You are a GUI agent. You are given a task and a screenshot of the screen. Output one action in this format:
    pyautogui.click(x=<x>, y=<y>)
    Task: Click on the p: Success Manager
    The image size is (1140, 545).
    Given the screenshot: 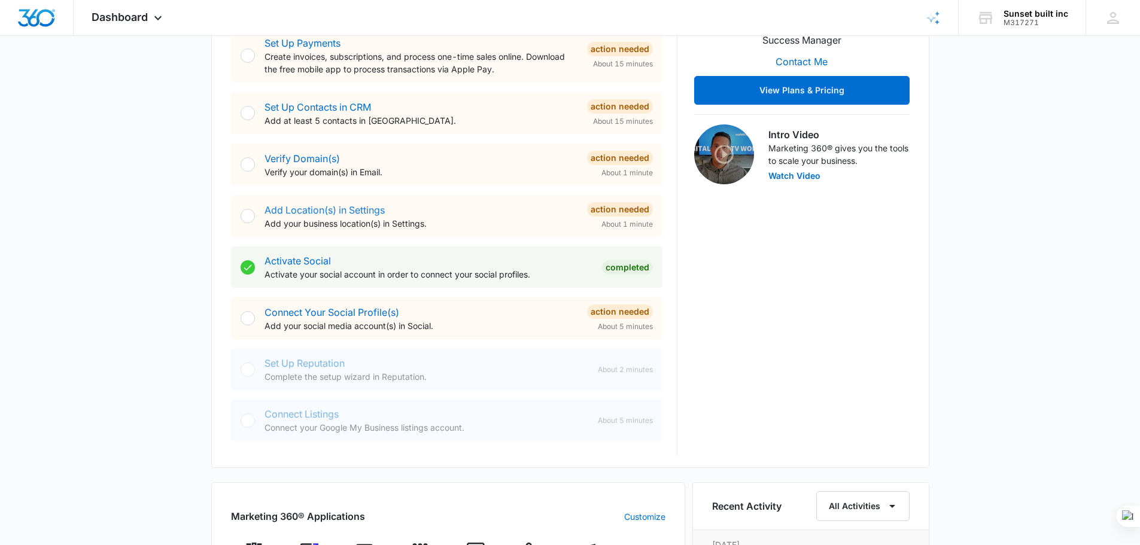 What is the action you would take?
    pyautogui.click(x=802, y=40)
    